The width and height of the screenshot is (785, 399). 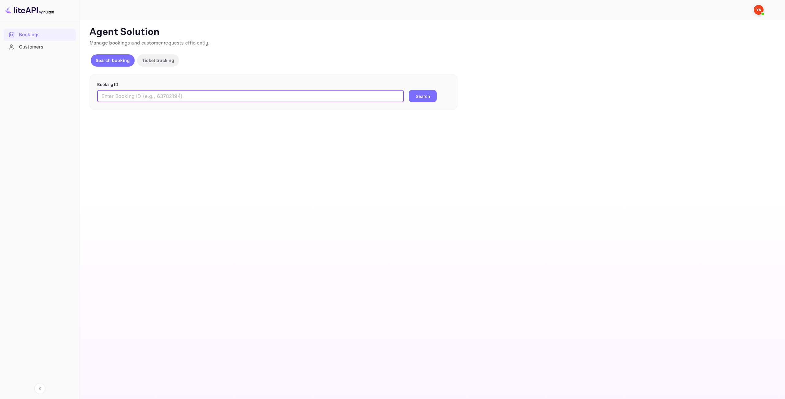 What do you see at coordinates (40, 34) in the screenshot?
I see `a: Bookings` at bounding box center [40, 34].